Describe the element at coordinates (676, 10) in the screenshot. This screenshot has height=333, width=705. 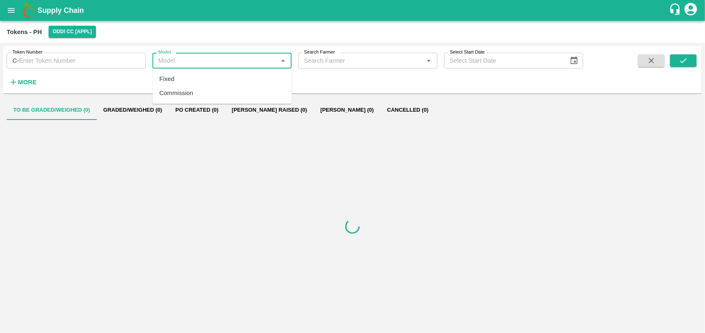
I see `div: customer-support` at that location.